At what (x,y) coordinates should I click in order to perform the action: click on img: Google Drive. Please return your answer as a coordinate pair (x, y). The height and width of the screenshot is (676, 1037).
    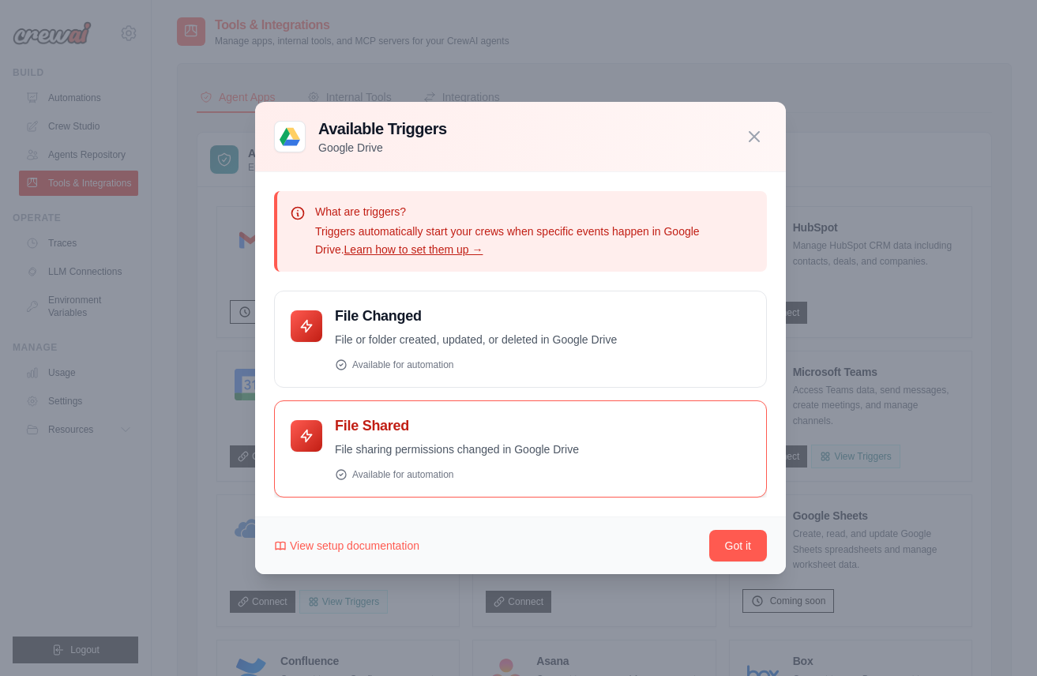
    Looking at the image, I should click on (290, 137).